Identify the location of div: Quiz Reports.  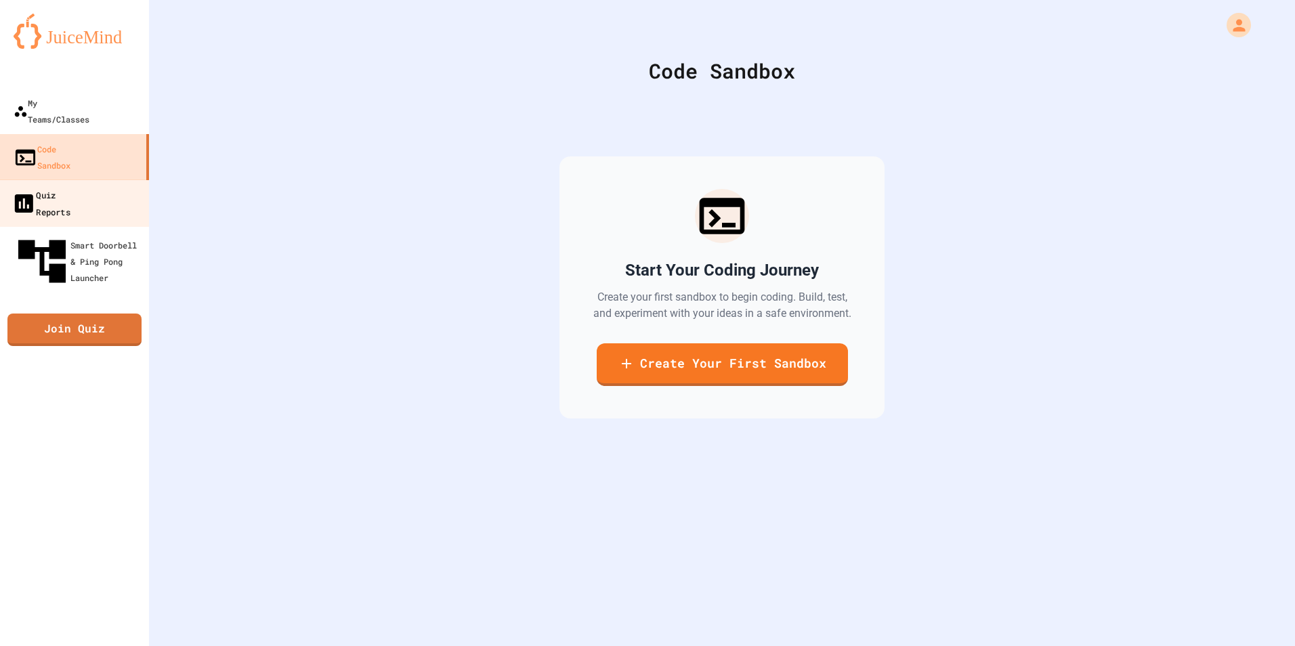
(41, 203).